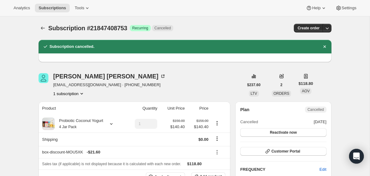  What do you see at coordinates (283, 132) in the screenshot?
I see `button: Reactivate now` at bounding box center [283, 132].